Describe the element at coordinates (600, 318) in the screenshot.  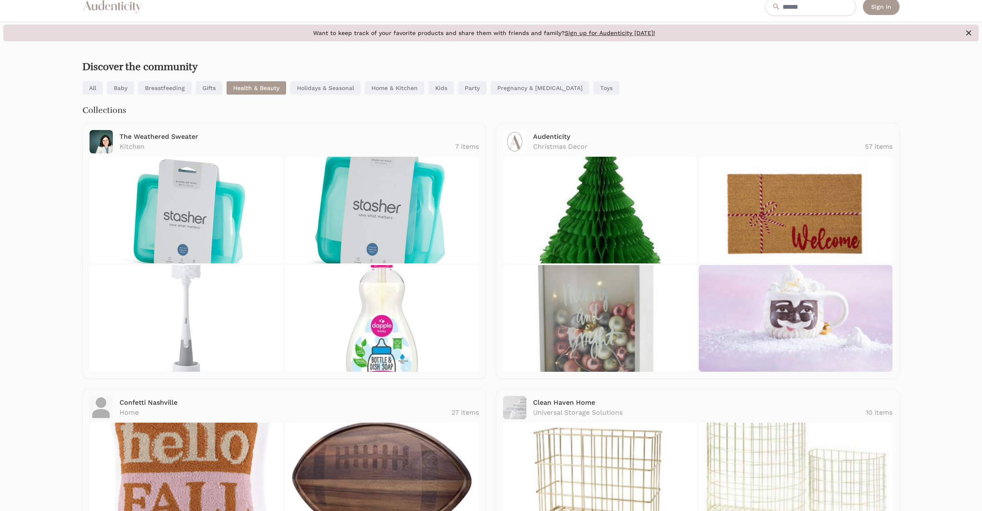
I see `img: 4_84ad12f9-b612-4705-b944-280cb2d00b47_300x.png.jpg` at that location.